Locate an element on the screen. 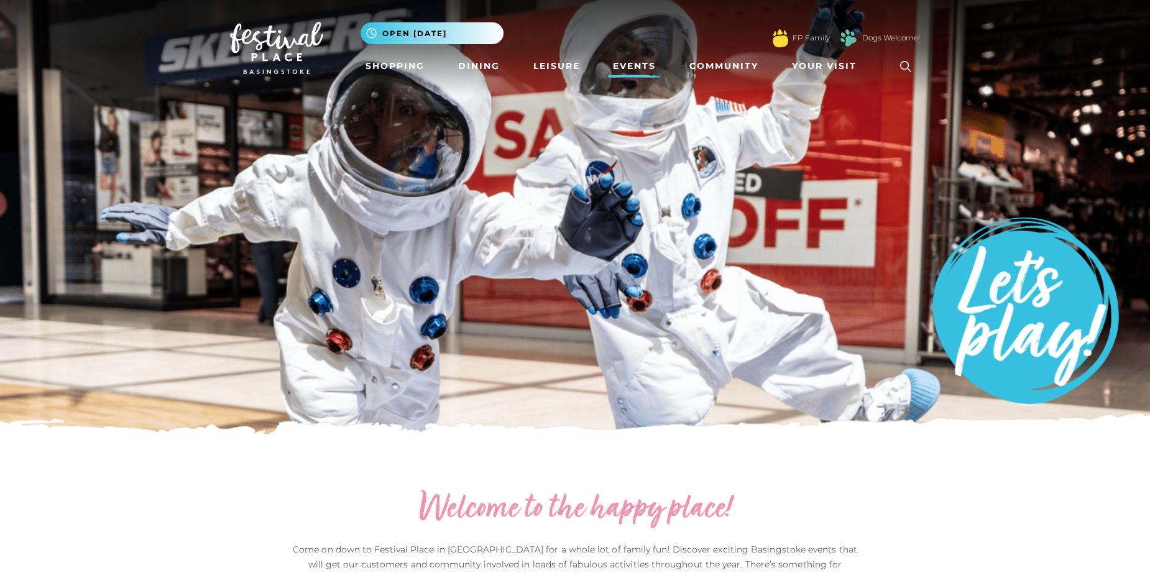 The width and height of the screenshot is (1150, 573). a: Dining is located at coordinates (479, 66).